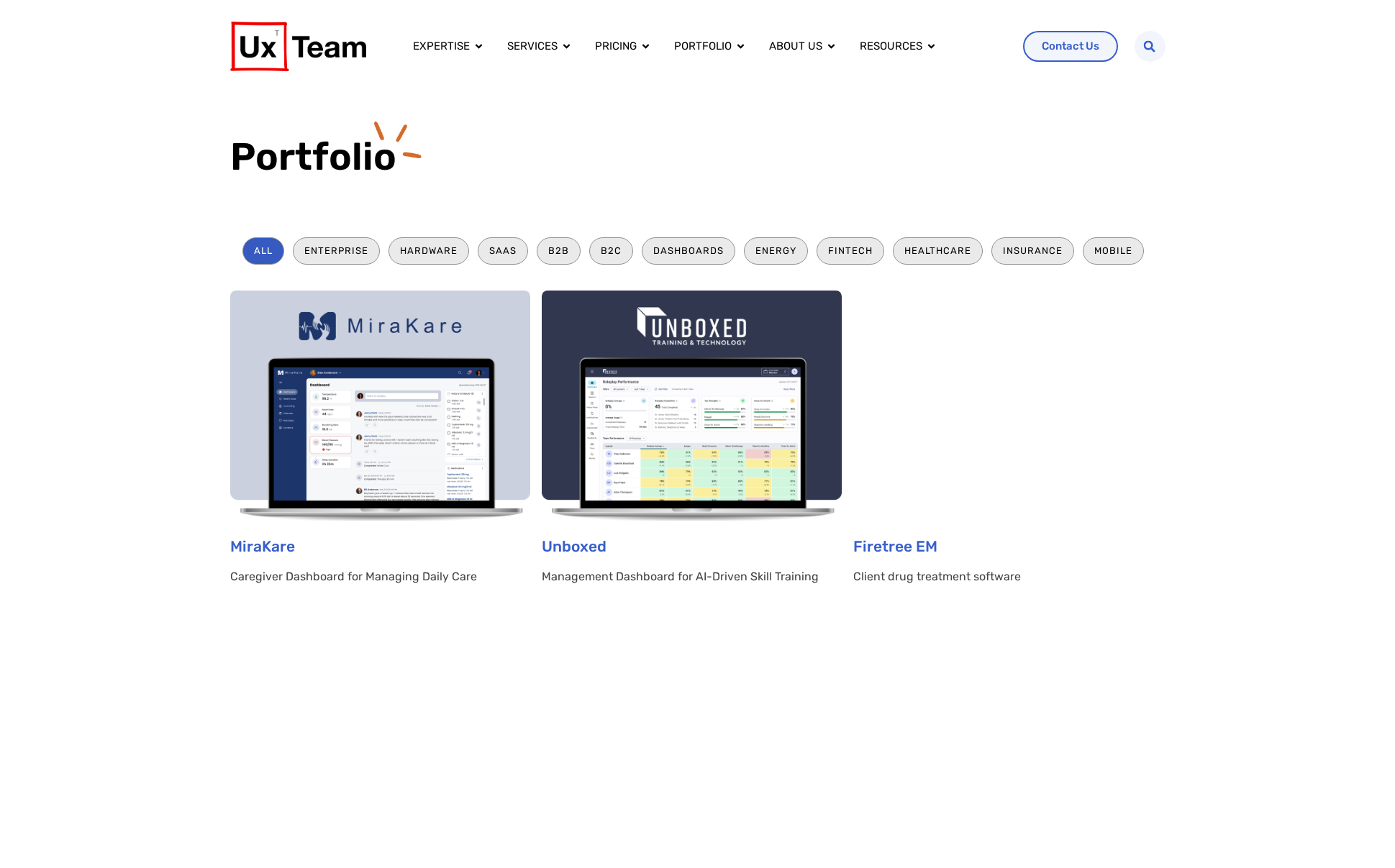  I want to click on p: Management Dashboard for AI-Driven Skill Training, so click(691, 576).